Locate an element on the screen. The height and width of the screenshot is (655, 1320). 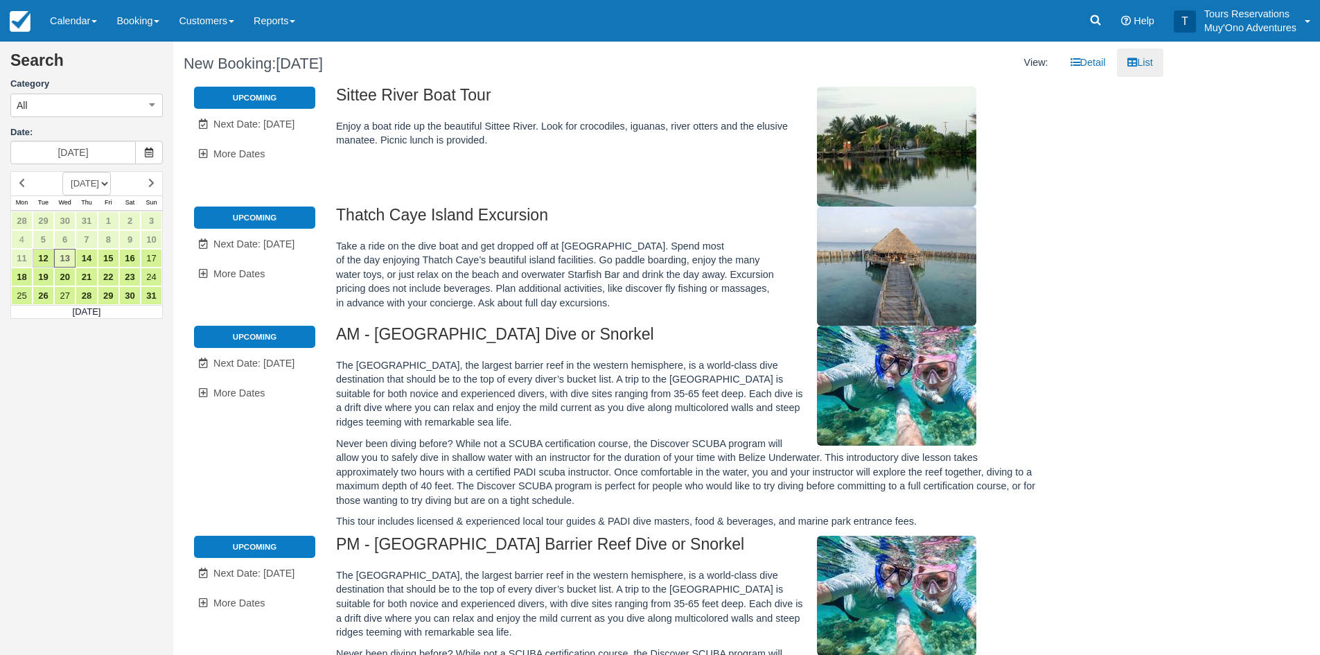
a: 8 is located at coordinates (108, 239).